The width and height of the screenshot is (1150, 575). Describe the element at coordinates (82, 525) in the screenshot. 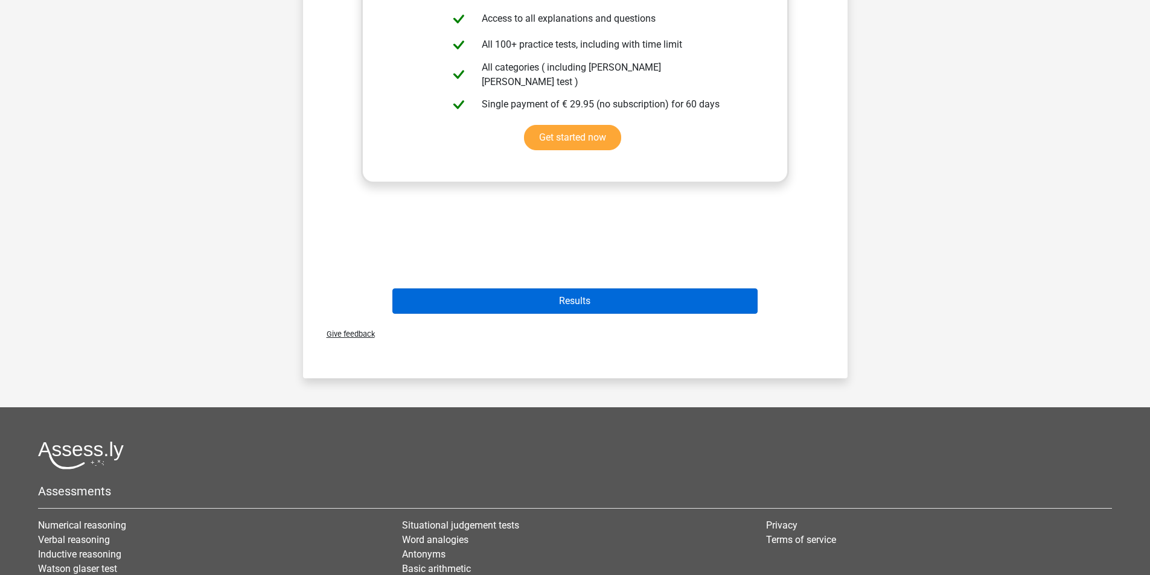

I see `a: Numerical reasoning` at that location.